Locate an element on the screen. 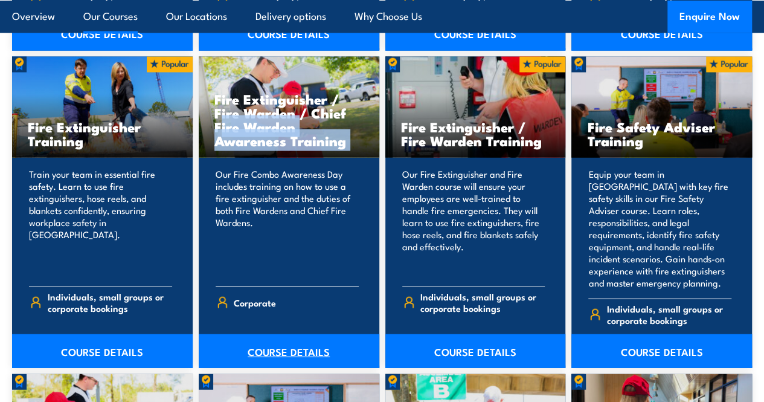  p: Our Fire Combo Awareness Day includes training on how to use a fire extinguisher and the duties o... is located at coordinates (287, 222).